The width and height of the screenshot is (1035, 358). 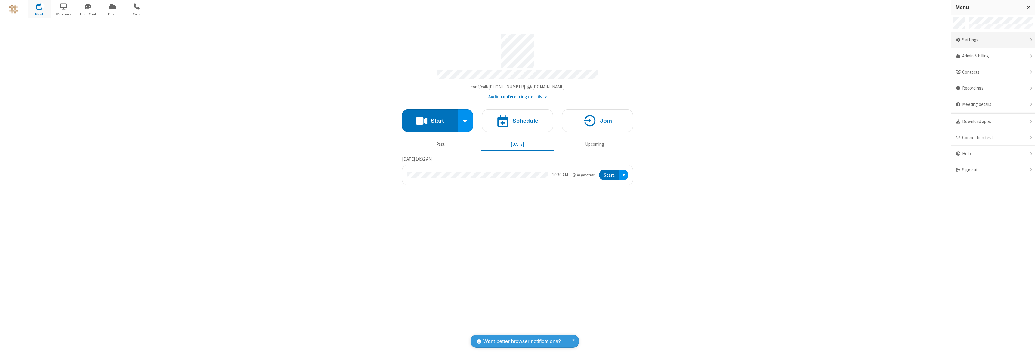 What do you see at coordinates (993, 122) in the screenshot?
I see `div: Download apps` at bounding box center [993, 122].